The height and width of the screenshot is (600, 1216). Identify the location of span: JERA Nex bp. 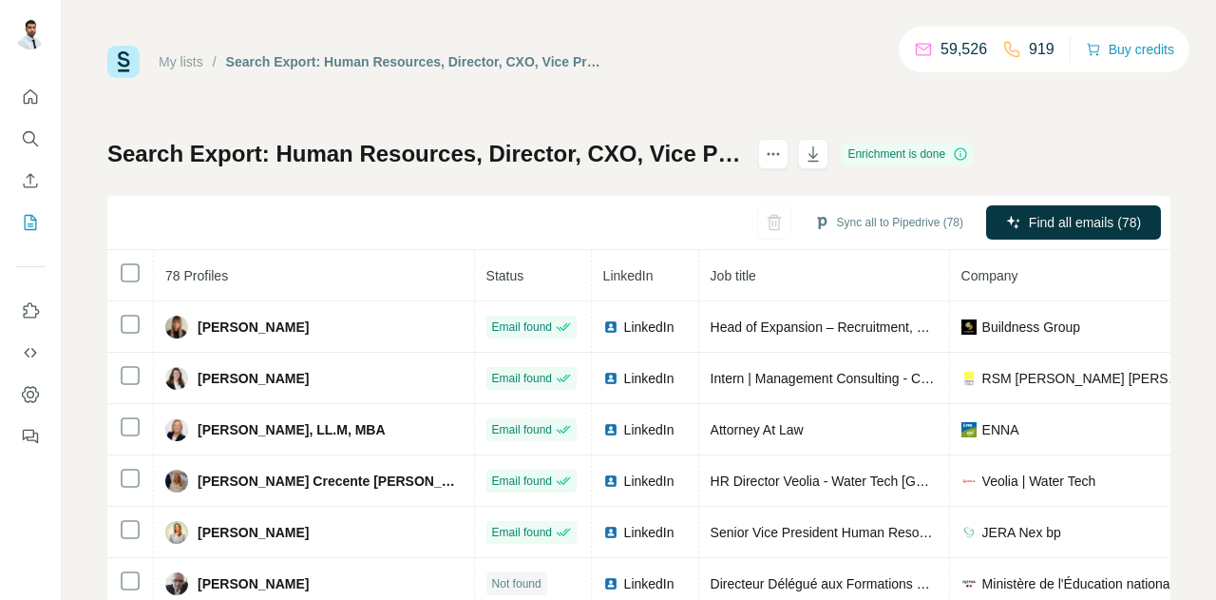
(1021, 532).